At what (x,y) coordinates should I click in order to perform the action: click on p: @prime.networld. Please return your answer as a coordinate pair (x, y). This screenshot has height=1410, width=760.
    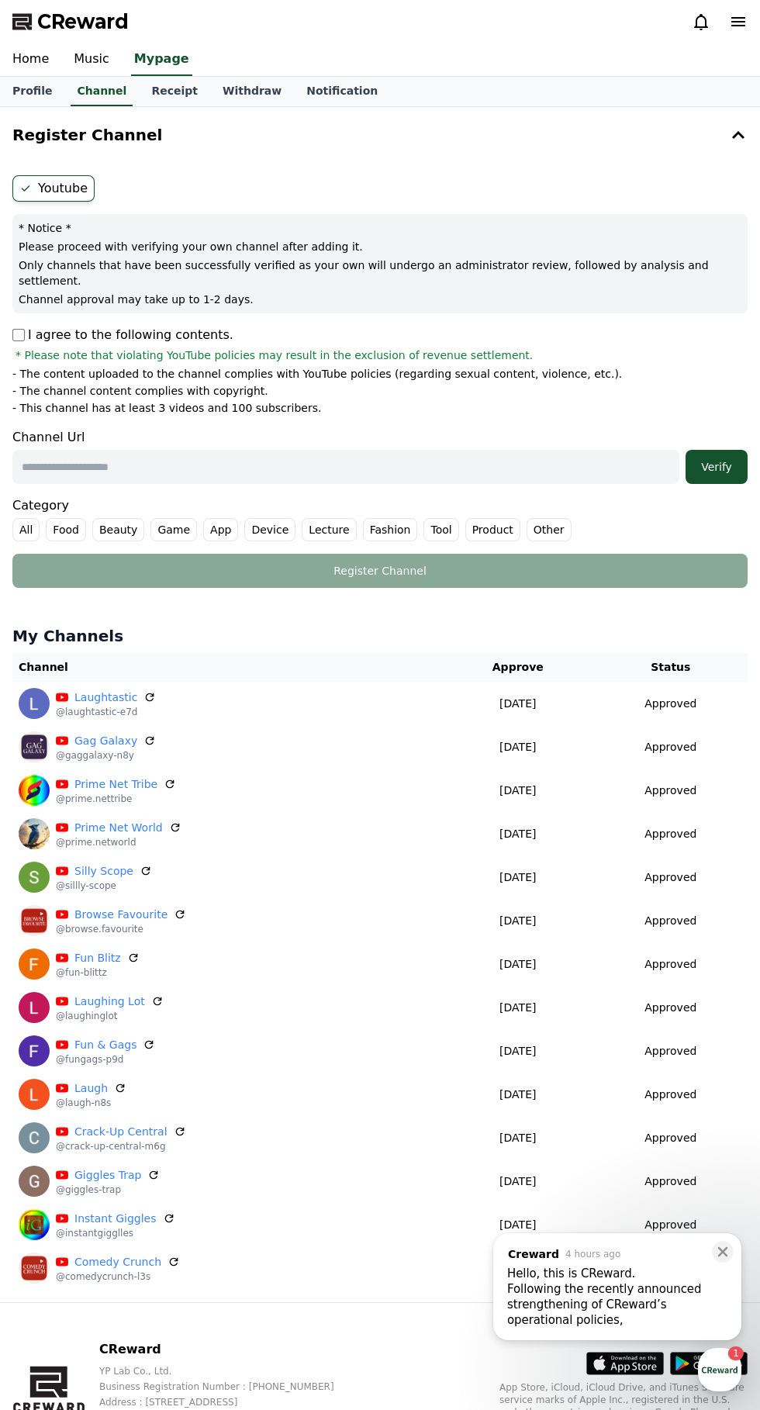
    Looking at the image, I should click on (119, 842).